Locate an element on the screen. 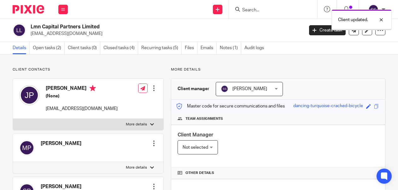 This screenshot has width=398, height=190. span: Other details is located at coordinates (200, 173).